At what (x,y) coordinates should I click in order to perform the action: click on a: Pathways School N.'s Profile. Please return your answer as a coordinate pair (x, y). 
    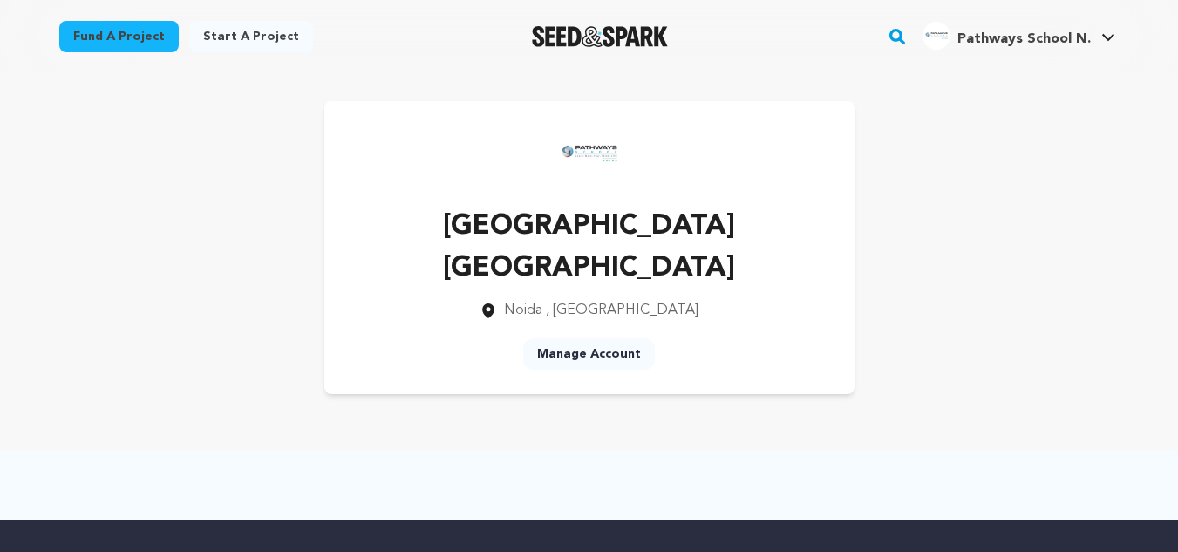
    Looking at the image, I should click on (1019, 34).